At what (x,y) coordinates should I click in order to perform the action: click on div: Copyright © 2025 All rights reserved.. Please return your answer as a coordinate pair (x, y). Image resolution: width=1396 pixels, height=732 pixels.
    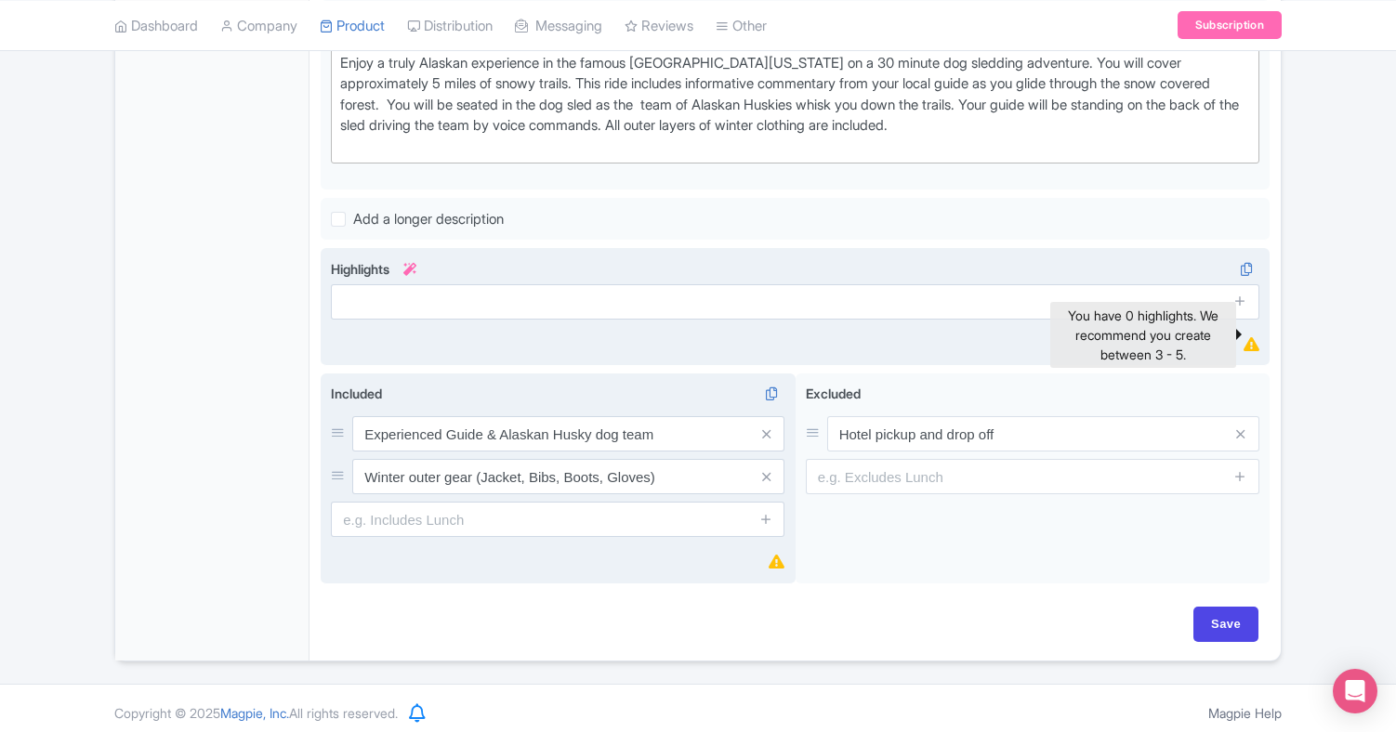
    Looking at the image, I should click on (256, 713).